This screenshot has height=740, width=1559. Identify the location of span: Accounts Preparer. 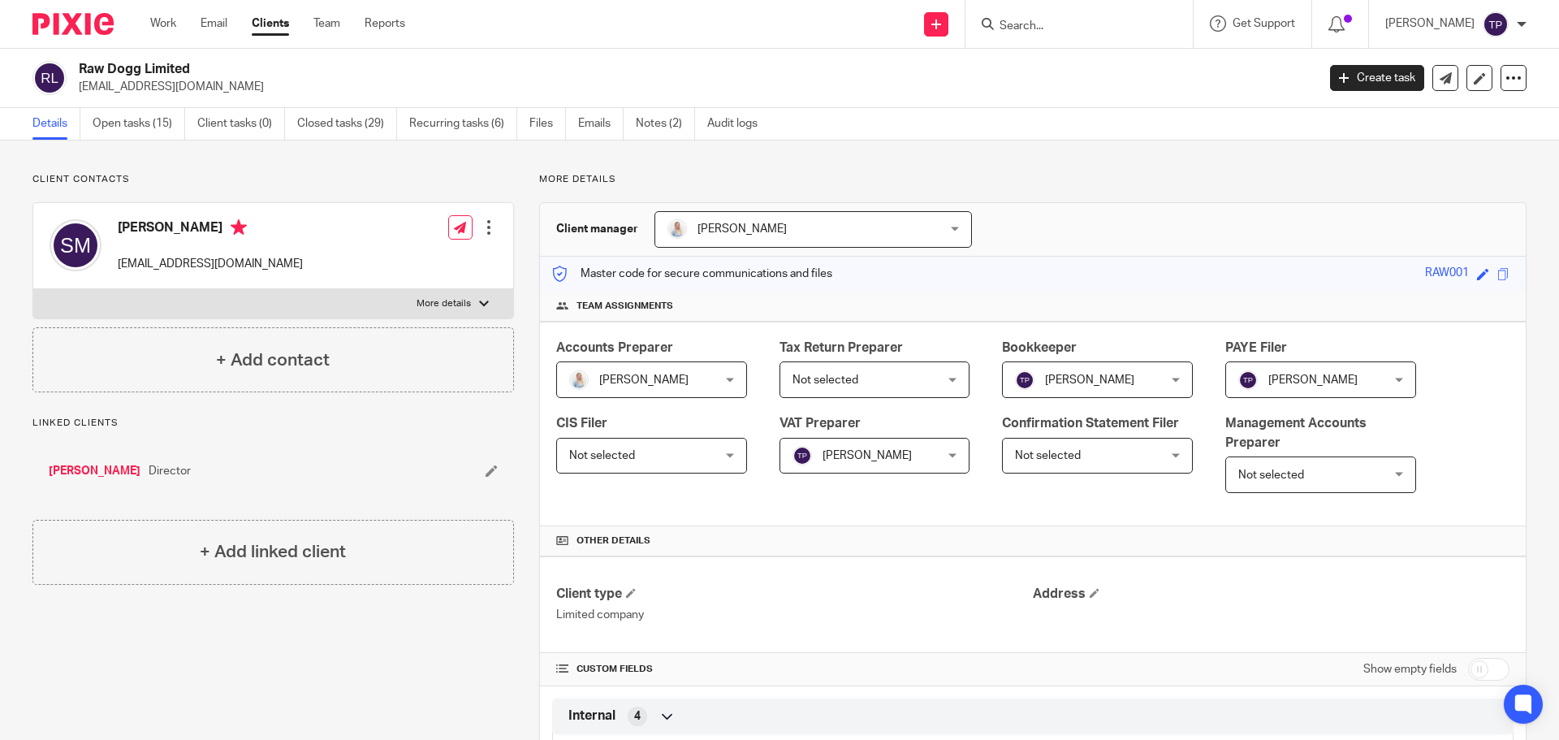
(614, 347).